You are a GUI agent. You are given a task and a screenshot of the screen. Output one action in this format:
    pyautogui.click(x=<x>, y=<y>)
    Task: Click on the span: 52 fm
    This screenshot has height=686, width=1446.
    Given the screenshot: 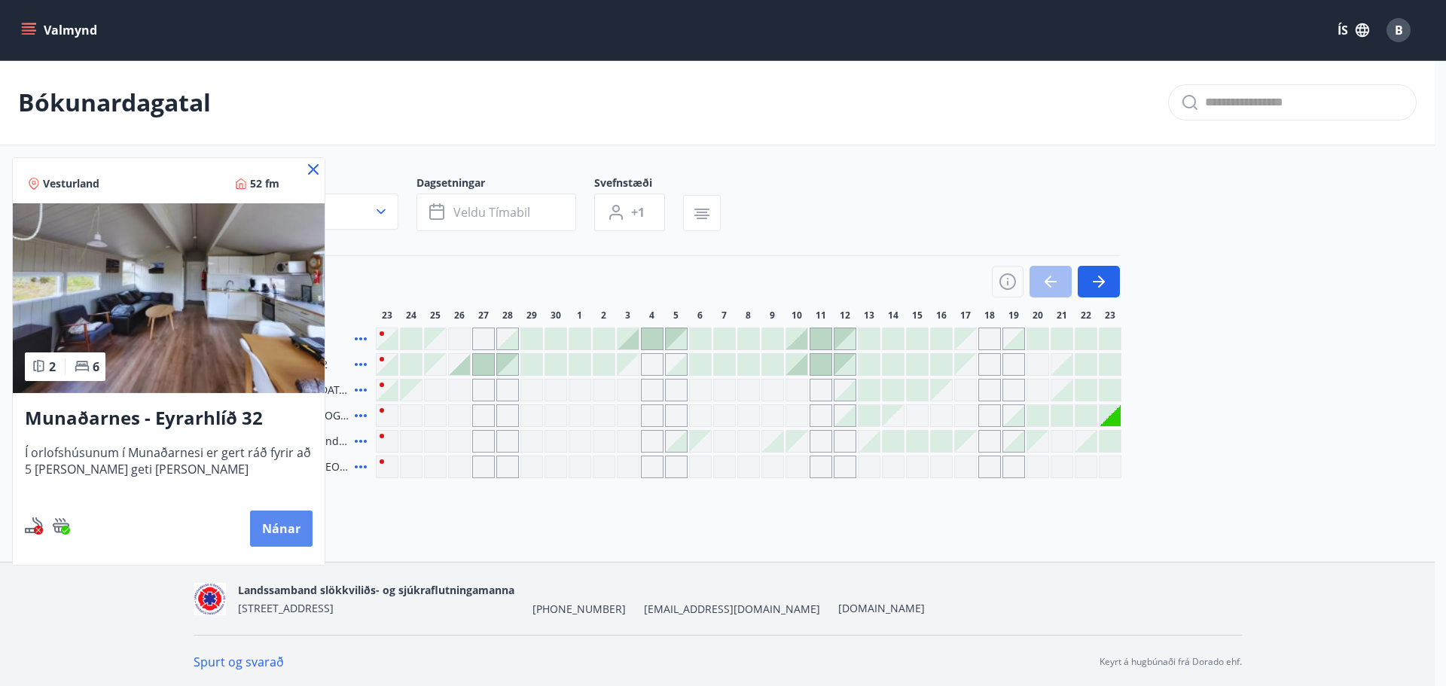 What is the action you would take?
    pyautogui.click(x=264, y=184)
    